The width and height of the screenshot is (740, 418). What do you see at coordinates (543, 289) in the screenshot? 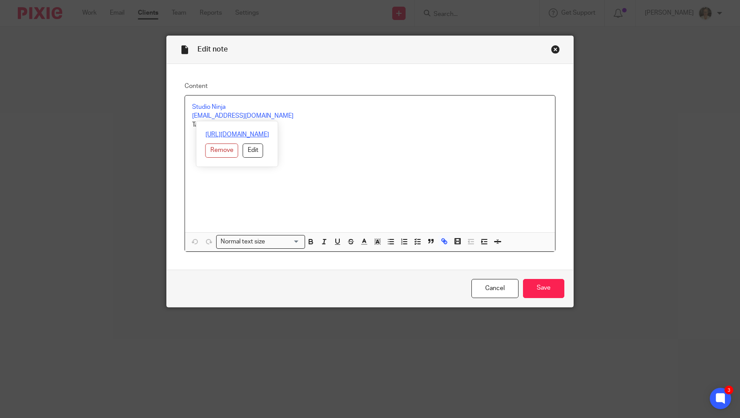
I see `input: Save` at bounding box center [543, 289].